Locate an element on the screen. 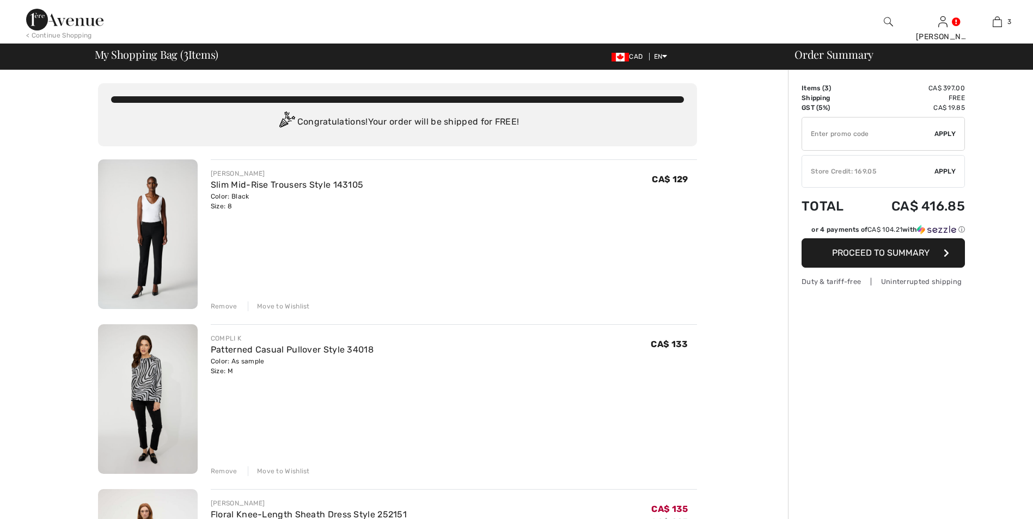  td: Shipping is located at coordinates (831, 98).